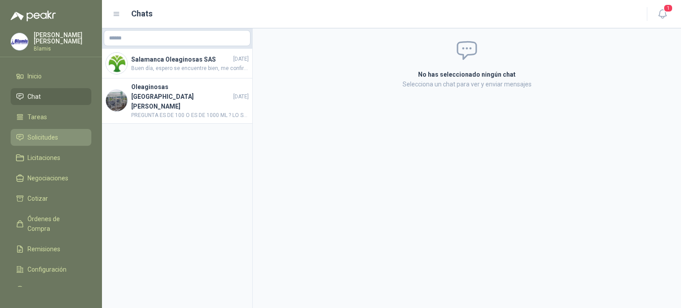 Image resolution: width=681 pixels, height=308 pixels. What do you see at coordinates (467, 74) in the screenshot?
I see `h2: No has seleccionado ningún chat` at bounding box center [467, 74].